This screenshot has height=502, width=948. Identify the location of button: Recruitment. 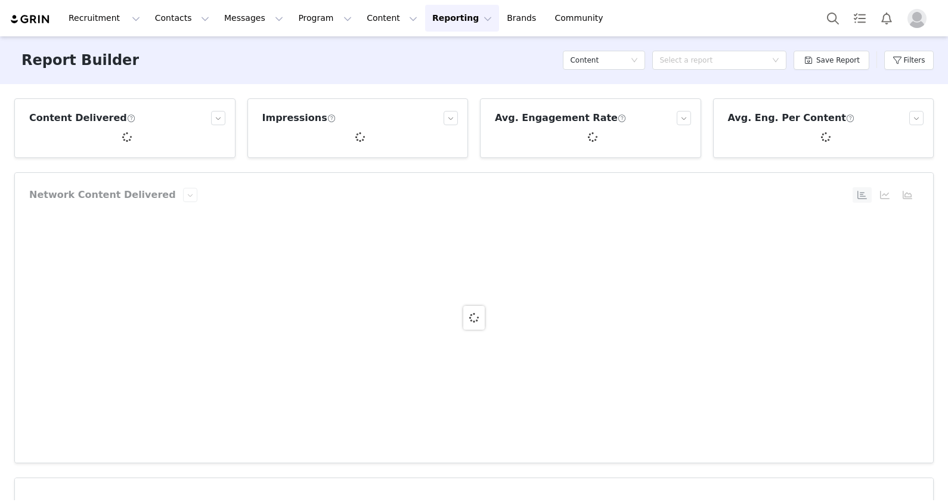
(104, 18).